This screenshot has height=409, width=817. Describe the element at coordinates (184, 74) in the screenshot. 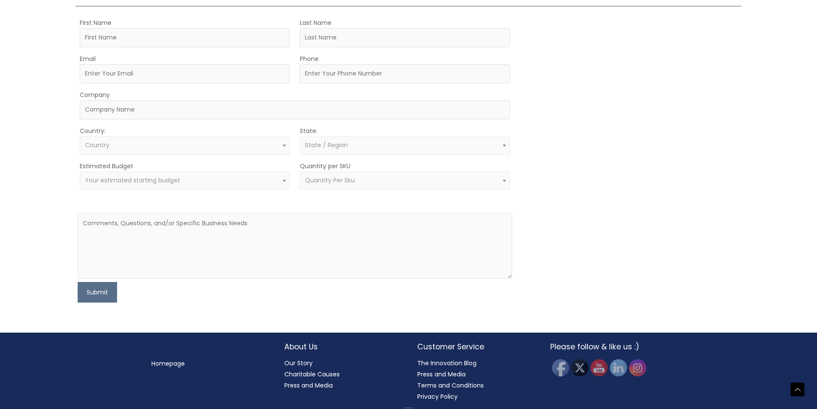

I see `input: Enter Your Email` at that location.